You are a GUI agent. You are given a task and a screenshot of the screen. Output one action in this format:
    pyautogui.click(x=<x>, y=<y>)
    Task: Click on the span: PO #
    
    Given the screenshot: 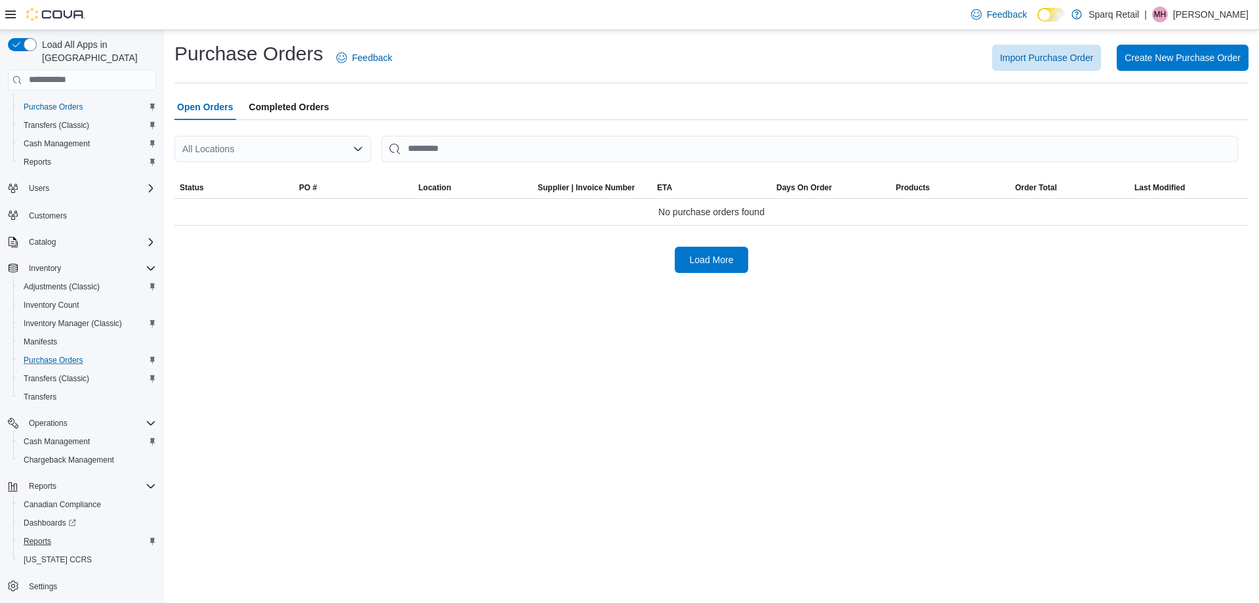 What is the action you would take?
    pyautogui.click(x=308, y=188)
    